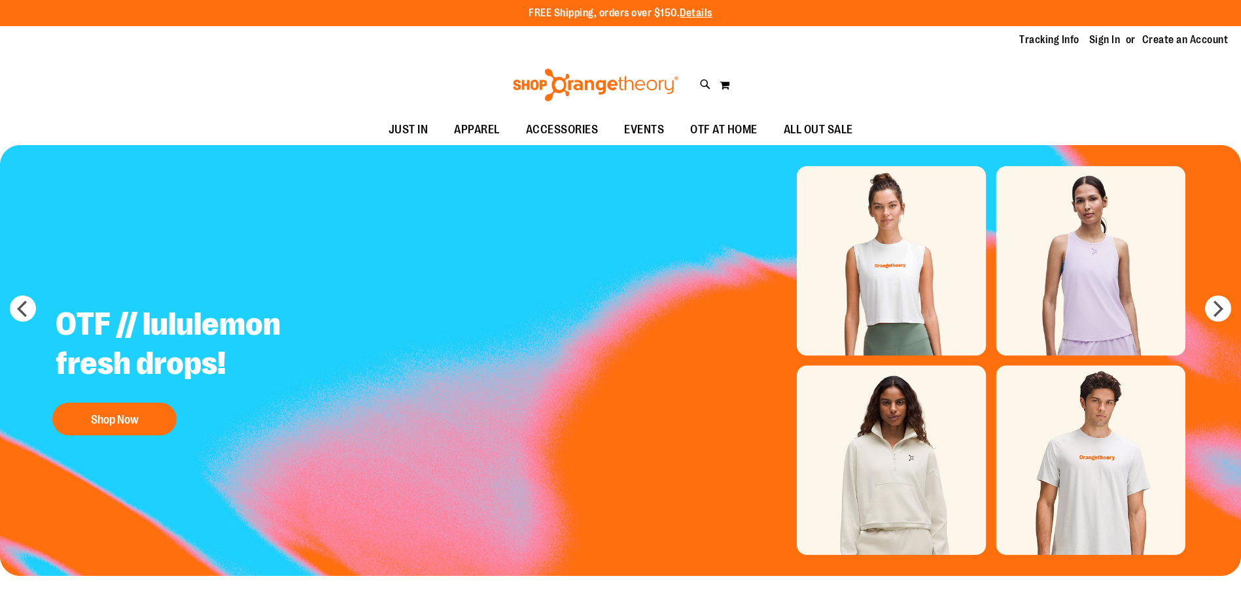 The width and height of the screenshot is (1241, 604). What do you see at coordinates (477, 129) in the screenshot?
I see `span: APPAREL` at bounding box center [477, 129].